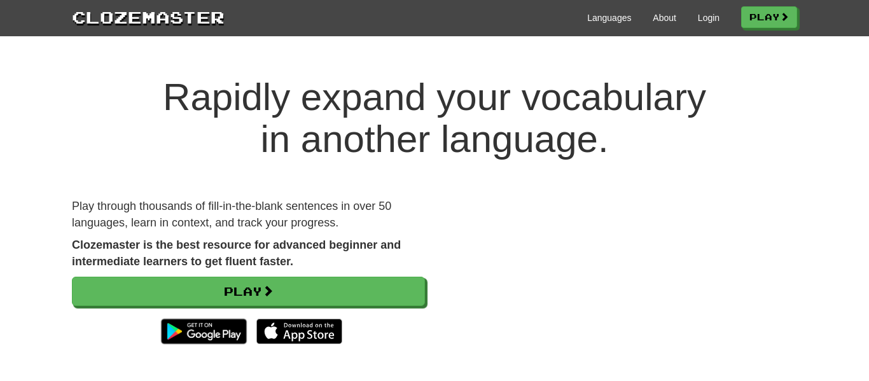  What do you see at coordinates (664, 18) in the screenshot?
I see `a: About` at bounding box center [664, 18].